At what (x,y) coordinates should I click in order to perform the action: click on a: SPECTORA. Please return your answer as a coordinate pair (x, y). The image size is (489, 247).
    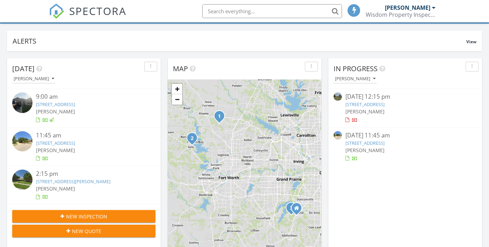
    Looking at the image, I should click on (88, 17).